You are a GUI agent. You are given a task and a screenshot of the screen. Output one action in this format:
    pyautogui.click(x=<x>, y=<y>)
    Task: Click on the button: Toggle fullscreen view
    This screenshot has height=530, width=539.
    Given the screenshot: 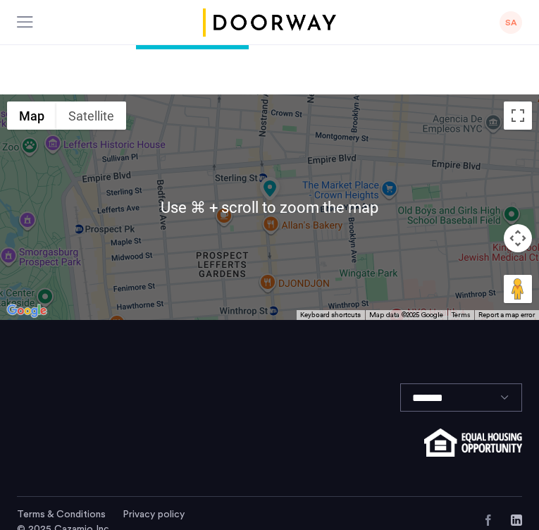 What is the action you would take?
    pyautogui.click(x=518, y=116)
    